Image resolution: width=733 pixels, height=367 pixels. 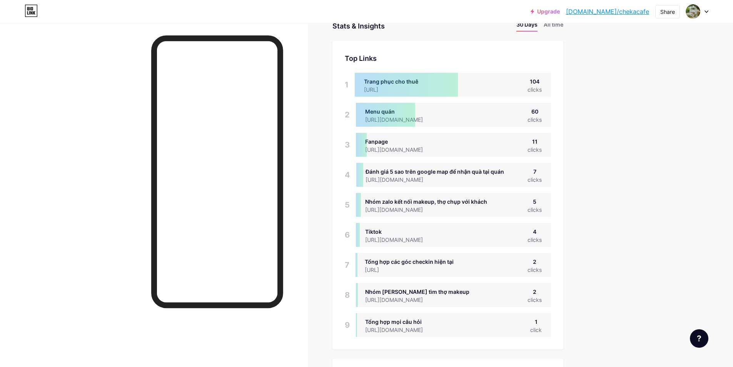 I want to click on div: 8, so click(x=347, y=295).